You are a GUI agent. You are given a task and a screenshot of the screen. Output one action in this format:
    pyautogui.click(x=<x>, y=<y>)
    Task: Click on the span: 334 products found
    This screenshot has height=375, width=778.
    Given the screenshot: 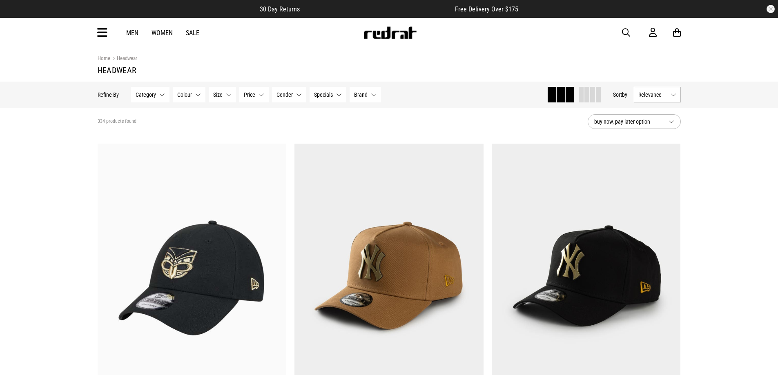 What is the action you would take?
    pyautogui.click(x=117, y=122)
    